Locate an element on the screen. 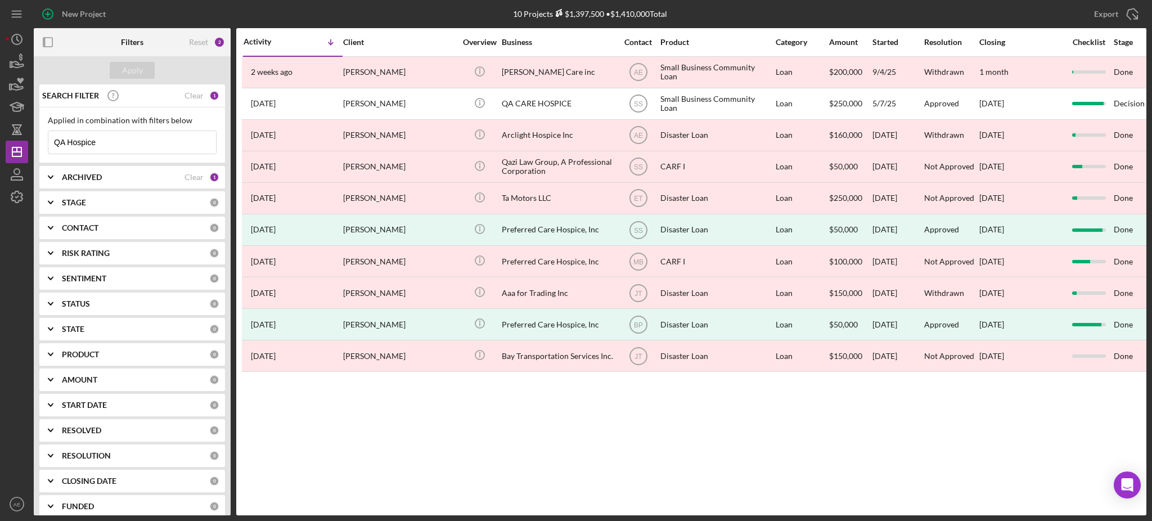  div: 5/7/25 is located at coordinates (898, 104).